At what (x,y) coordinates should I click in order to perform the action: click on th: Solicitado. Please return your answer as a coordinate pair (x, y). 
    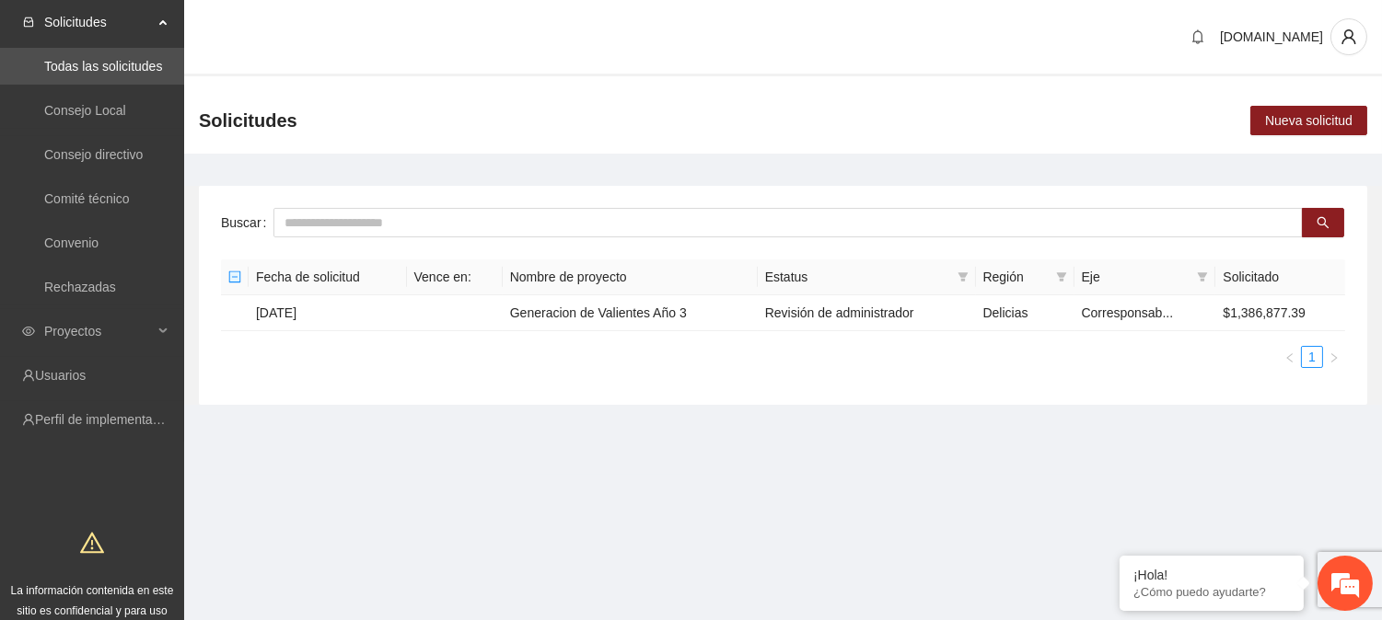
    Looking at the image, I should click on (1279, 277).